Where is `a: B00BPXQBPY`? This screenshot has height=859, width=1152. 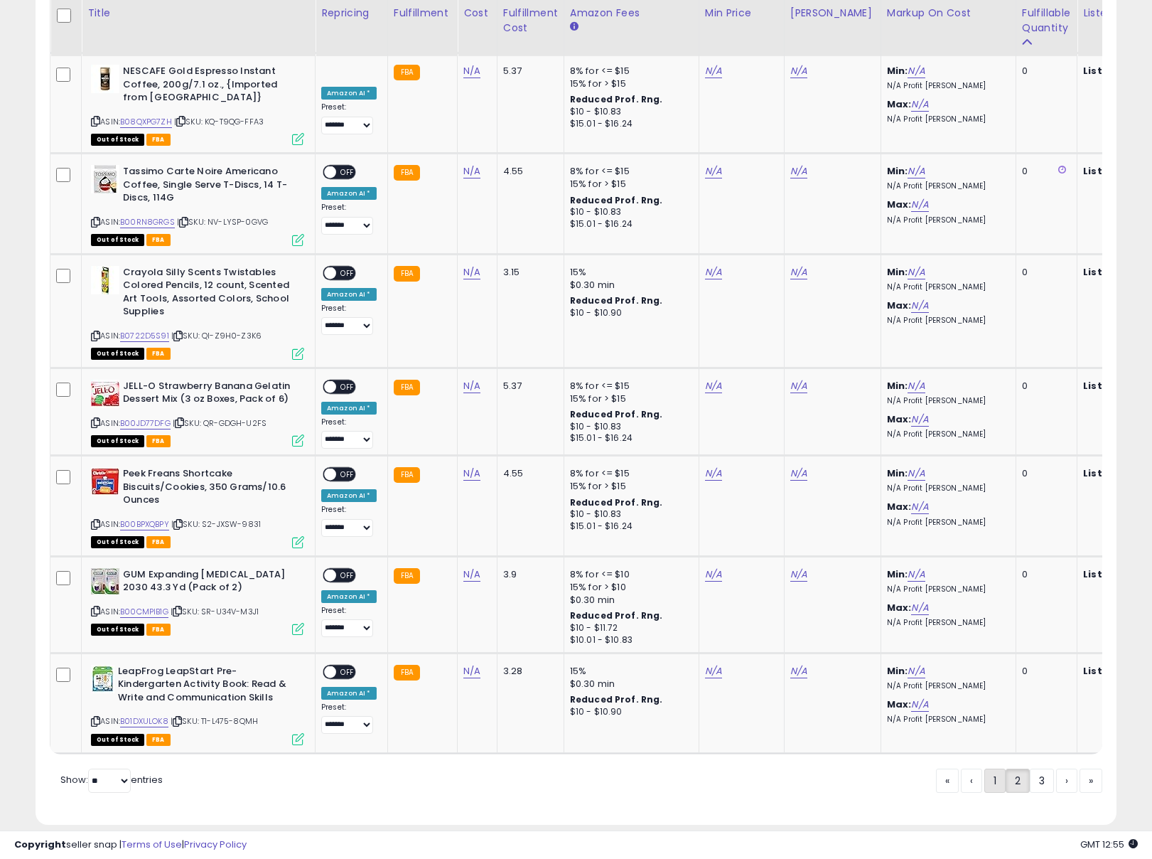
a: B00BPXQBPY is located at coordinates (144, 524).